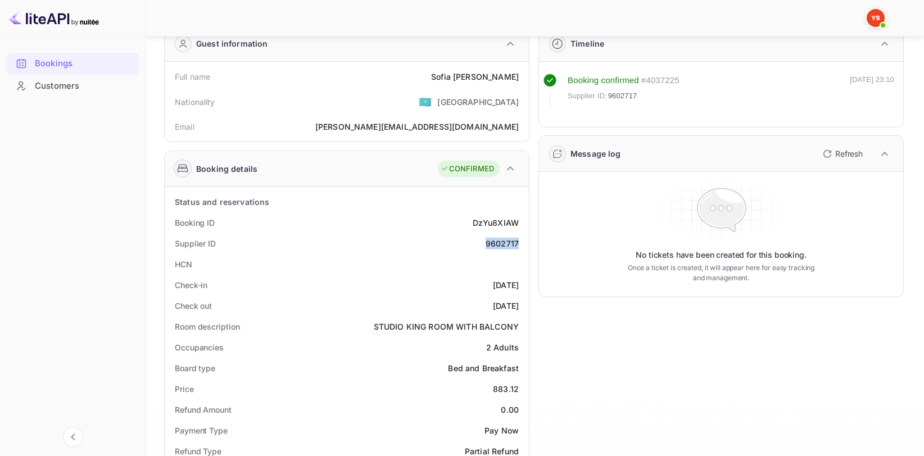 This screenshot has width=924, height=456. What do you see at coordinates (72, 63) in the screenshot?
I see `a: Bookings` at bounding box center [72, 63].